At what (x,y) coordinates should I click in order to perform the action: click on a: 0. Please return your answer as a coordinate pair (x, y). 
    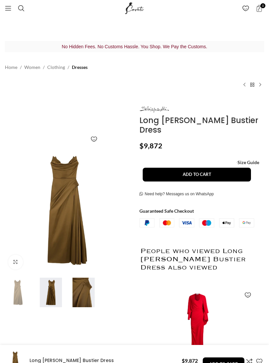
    Looking at the image, I should click on (259, 8).